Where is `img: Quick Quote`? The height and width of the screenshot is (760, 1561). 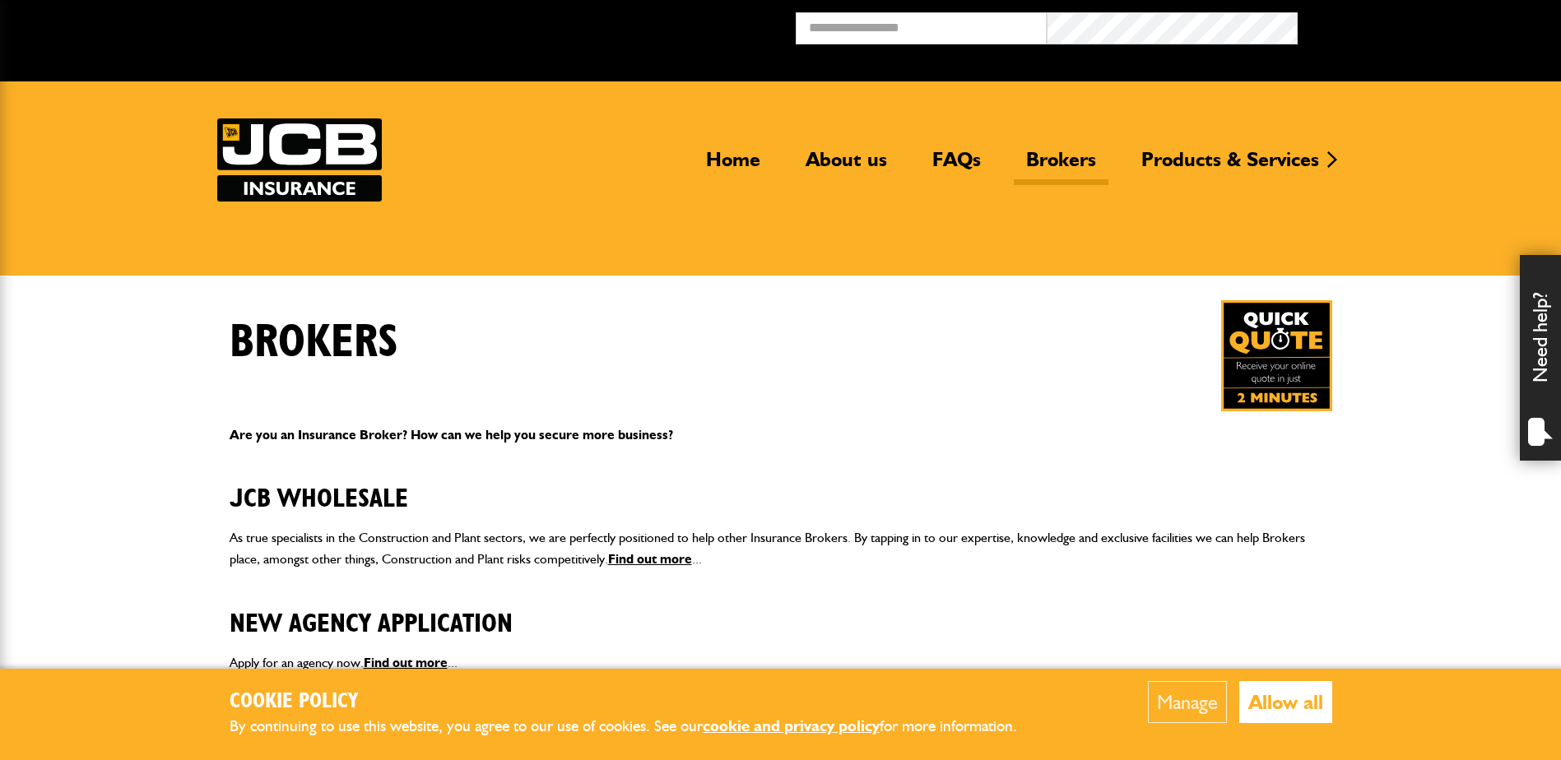
img: Quick Quote is located at coordinates (1276, 355).